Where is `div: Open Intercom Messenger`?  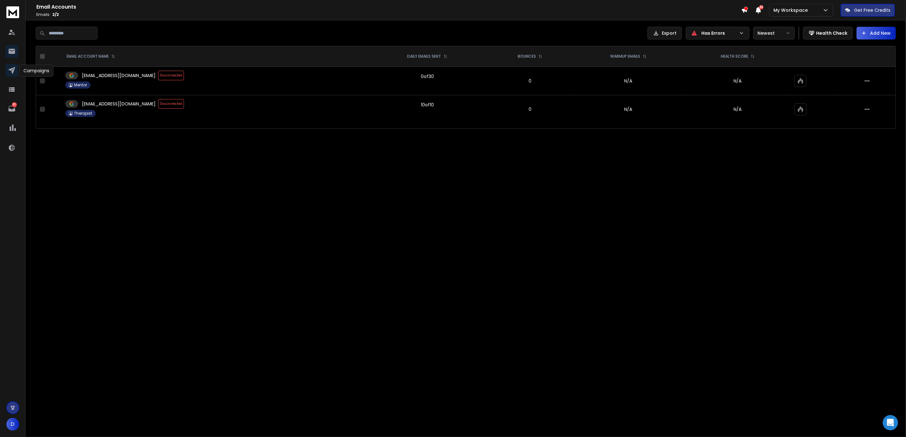 div: Open Intercom Messenger is located at coordinates (890, 423).